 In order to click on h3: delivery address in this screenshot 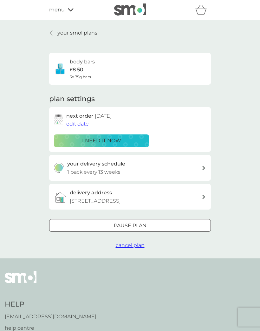, I will do `click(91, 193)`.